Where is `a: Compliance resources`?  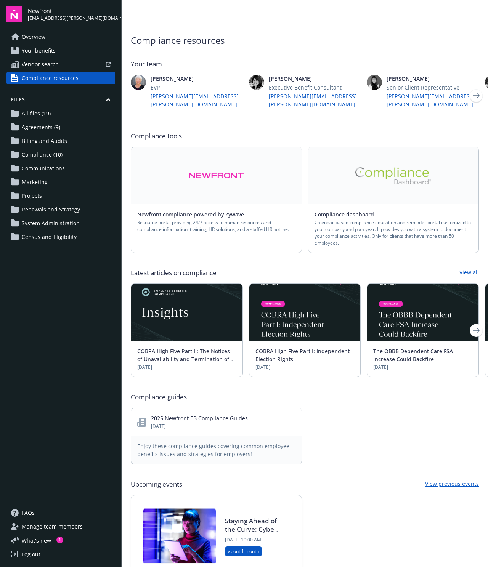
a: Compliance resources is located at coordinates (61, 78).